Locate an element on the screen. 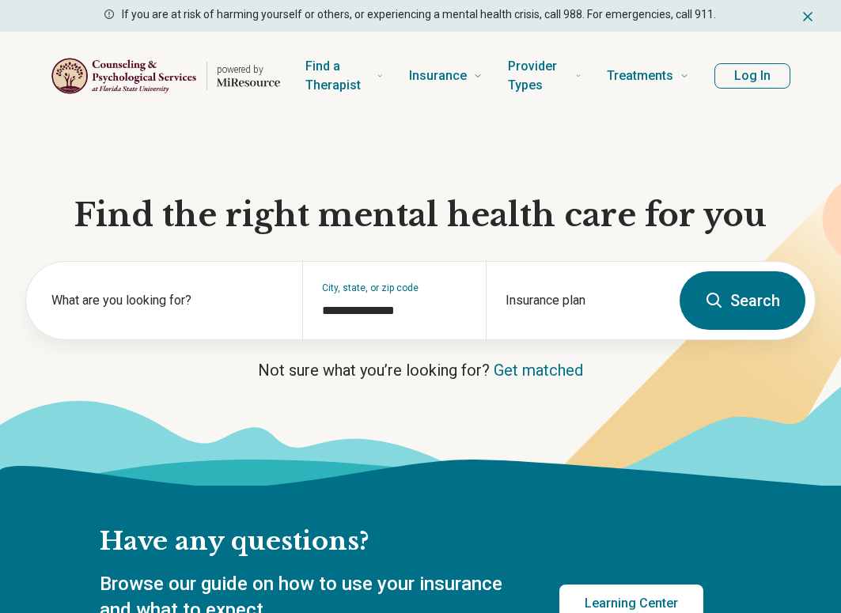 Image resolution: width=841 pixels, height=613 pixels. button: Dismiss is located at coordinates (807, 16).